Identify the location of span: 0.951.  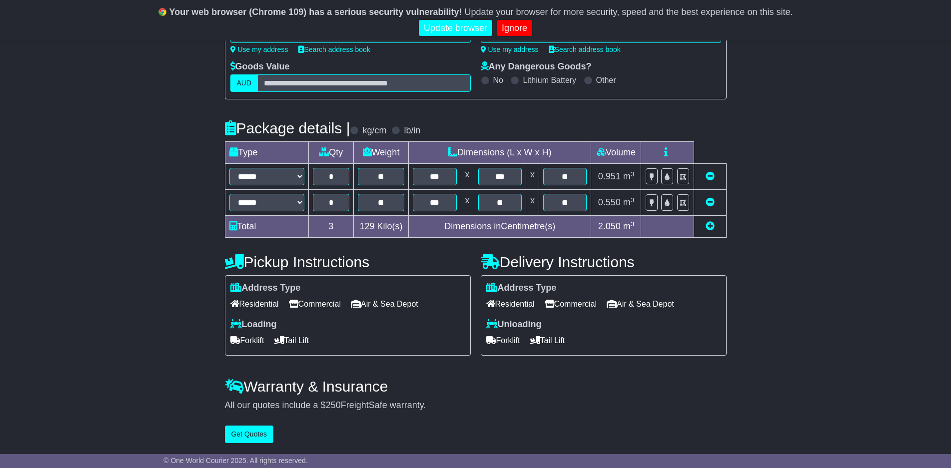
(609, 176).